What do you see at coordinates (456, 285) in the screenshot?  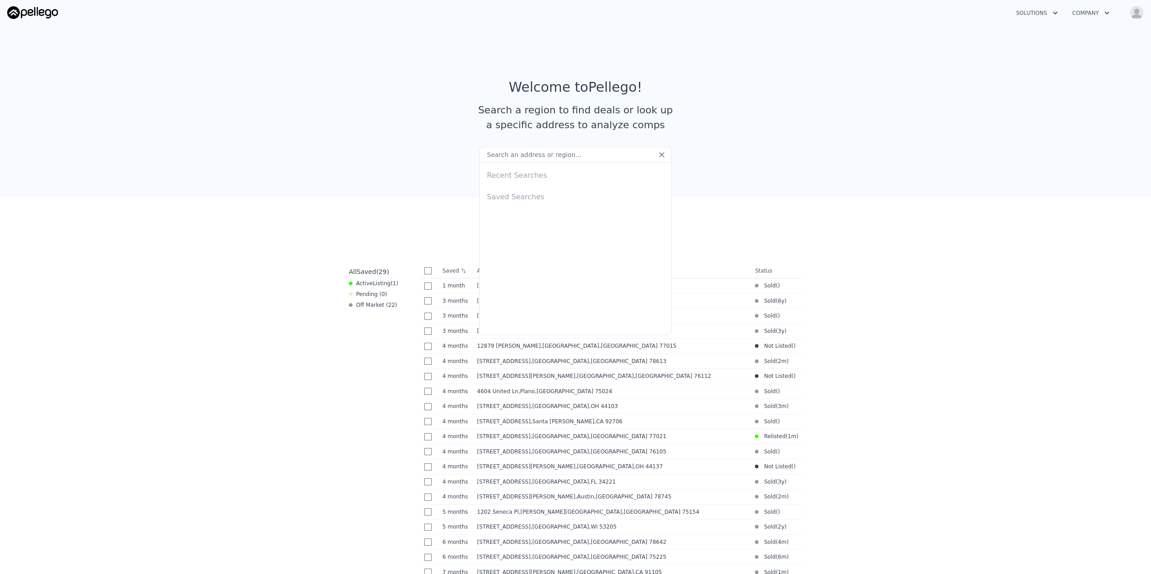 I see `time: 2025-07-11 19:53` at bounding box center [456, 285].